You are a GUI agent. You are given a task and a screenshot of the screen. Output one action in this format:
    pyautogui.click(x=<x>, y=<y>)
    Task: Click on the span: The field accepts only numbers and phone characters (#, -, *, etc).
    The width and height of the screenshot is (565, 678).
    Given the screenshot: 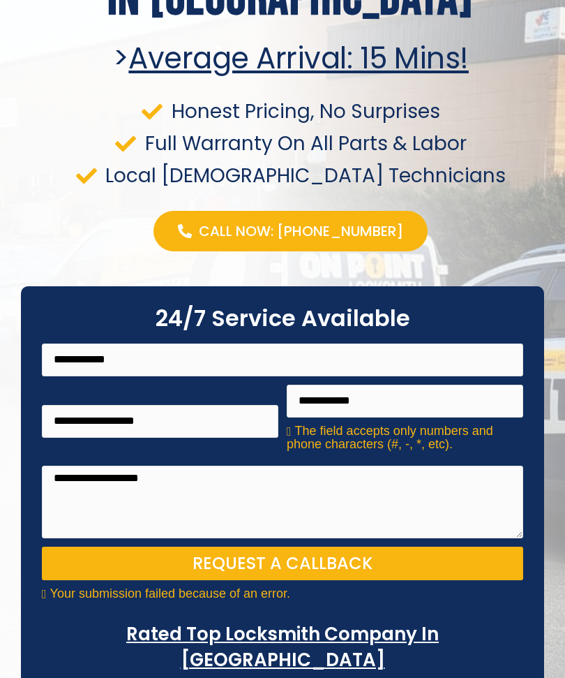 What is the action you would take?
    pyautogui.click(x=405, y=437)
    